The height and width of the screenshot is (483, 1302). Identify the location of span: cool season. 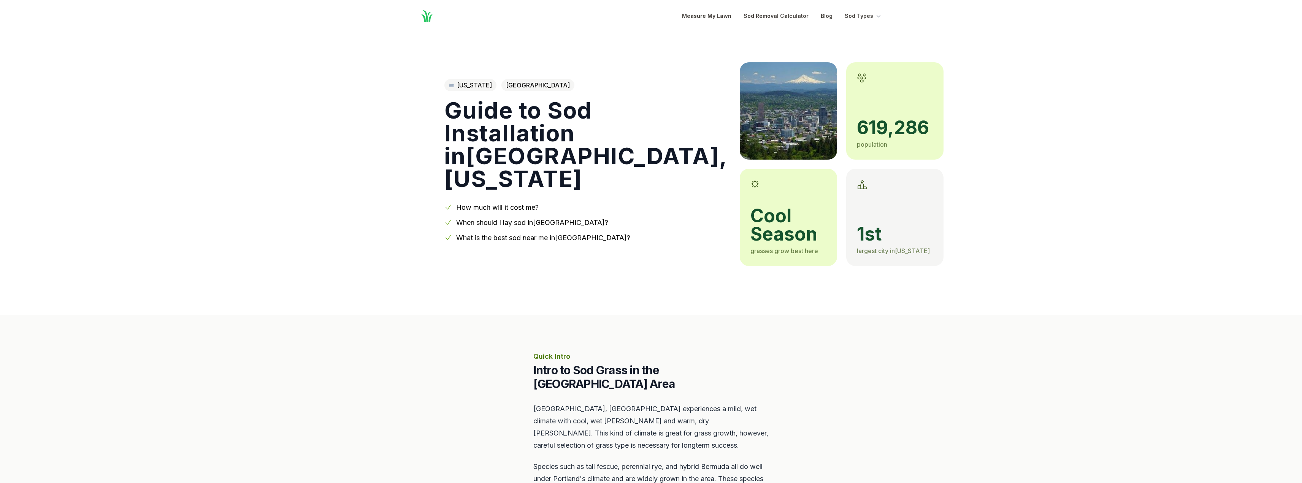
(788, 225).